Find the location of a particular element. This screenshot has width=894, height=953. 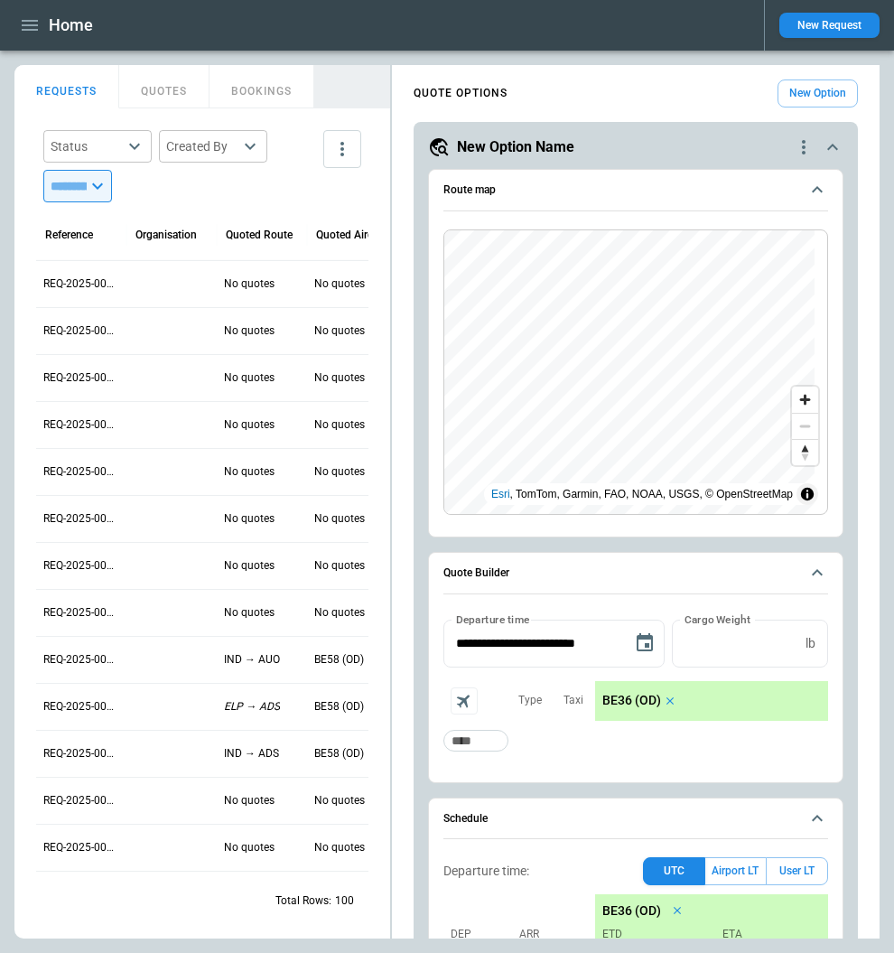

p: REQ-2025-000305 is located at coordinates (81, 284).